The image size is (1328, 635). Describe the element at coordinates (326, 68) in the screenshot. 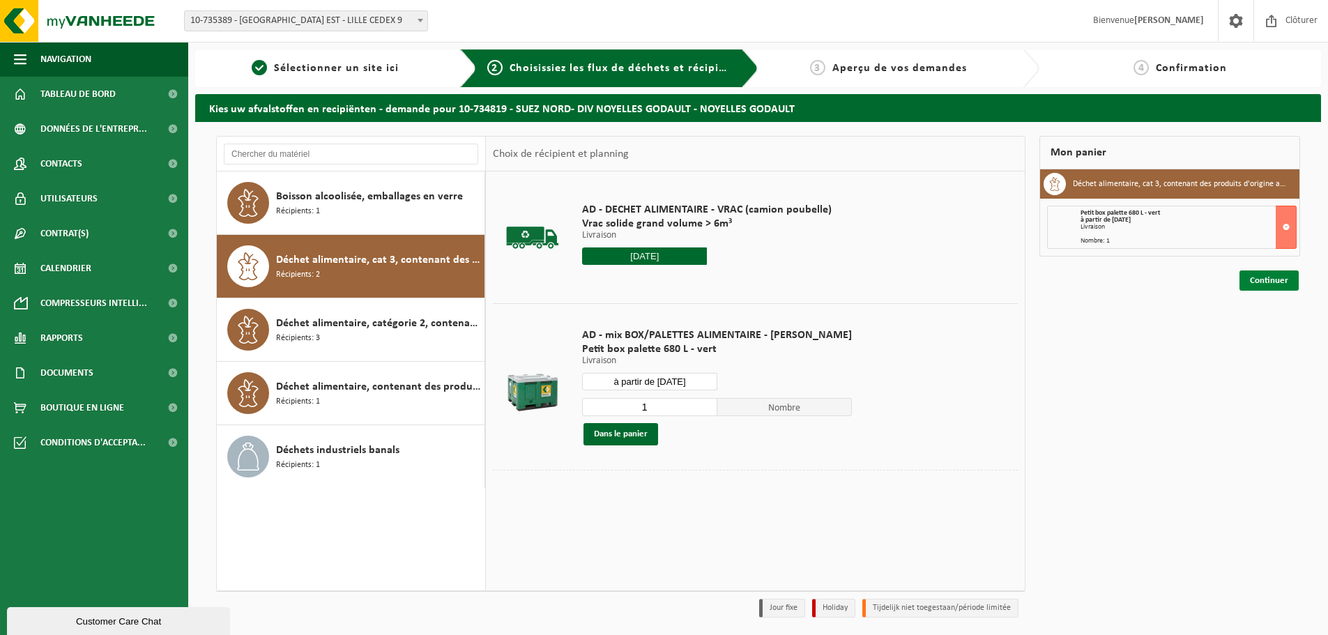

I see `a: 1Sélectionner un site ici` at that location.